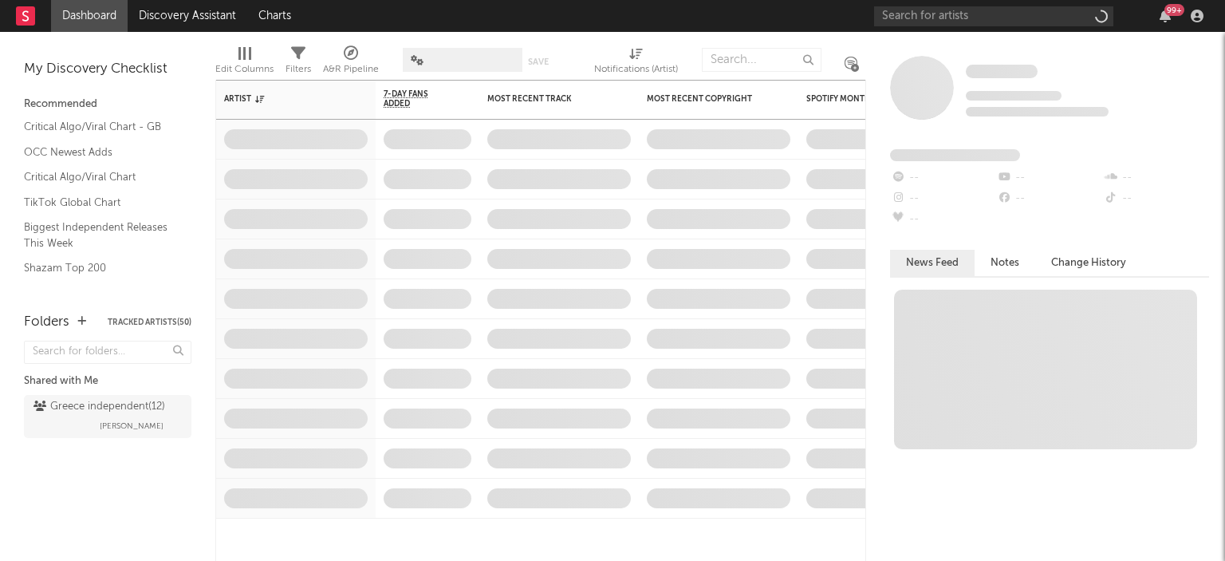 Image resolution: width=1225 pixels, height=561 pixels. Describe the element at coordinates (46, 322) in the screenshot. I see `div: Folders` at that location.